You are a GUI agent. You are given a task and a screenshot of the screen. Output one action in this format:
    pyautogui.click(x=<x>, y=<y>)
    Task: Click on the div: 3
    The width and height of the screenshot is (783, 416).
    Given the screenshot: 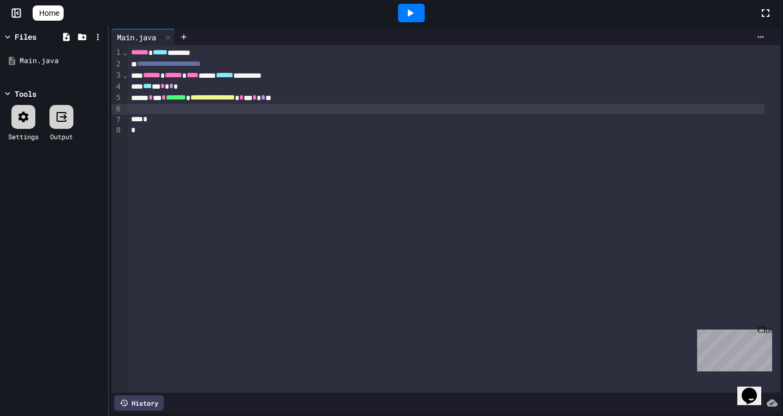 What is the action you would take?
    pyautogui.click(x=117, y=76)
    